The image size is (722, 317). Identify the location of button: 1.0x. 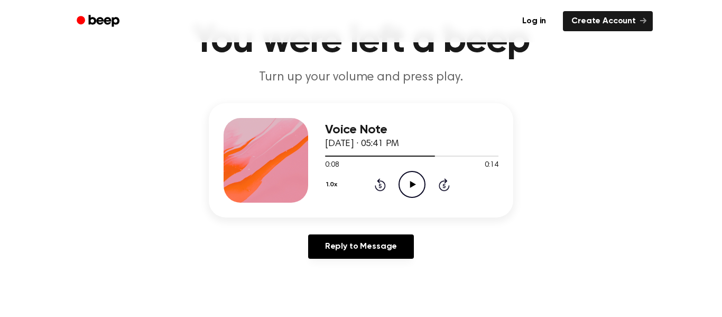
(333, 185).